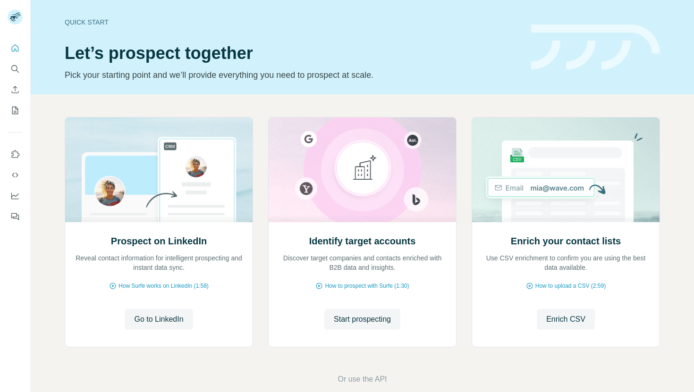  I want to click on div: Quick start, so click(292, 22).